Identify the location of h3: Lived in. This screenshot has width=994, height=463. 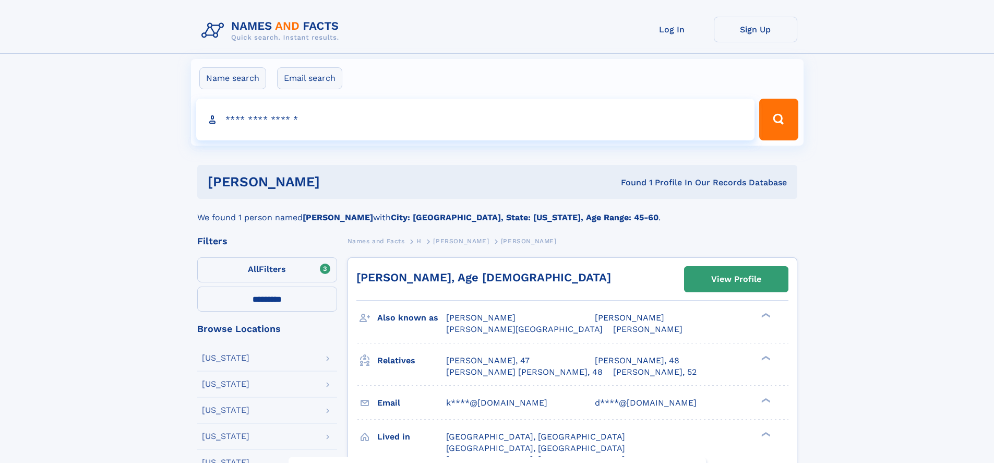
(412, 437).